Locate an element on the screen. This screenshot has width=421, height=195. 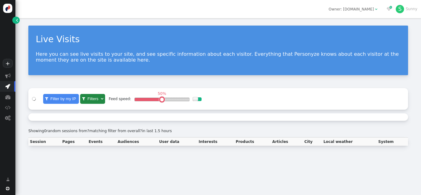
th: Local weather is located at coordinates (349, 142).